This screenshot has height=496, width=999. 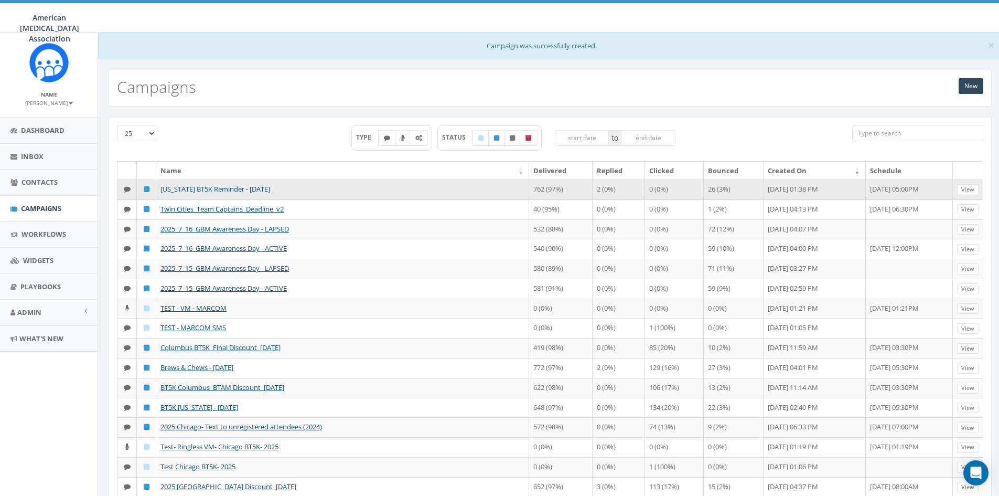 What do you see at coordinates (561, 348) in the screenshot?
I see `td: 419 (98%)` at bounding box center [561, 348].